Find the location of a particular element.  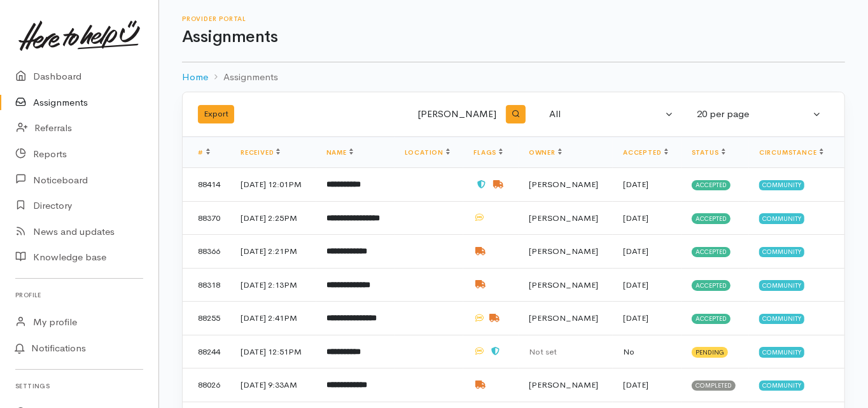

a: Name is located at coordinates (340, 152).